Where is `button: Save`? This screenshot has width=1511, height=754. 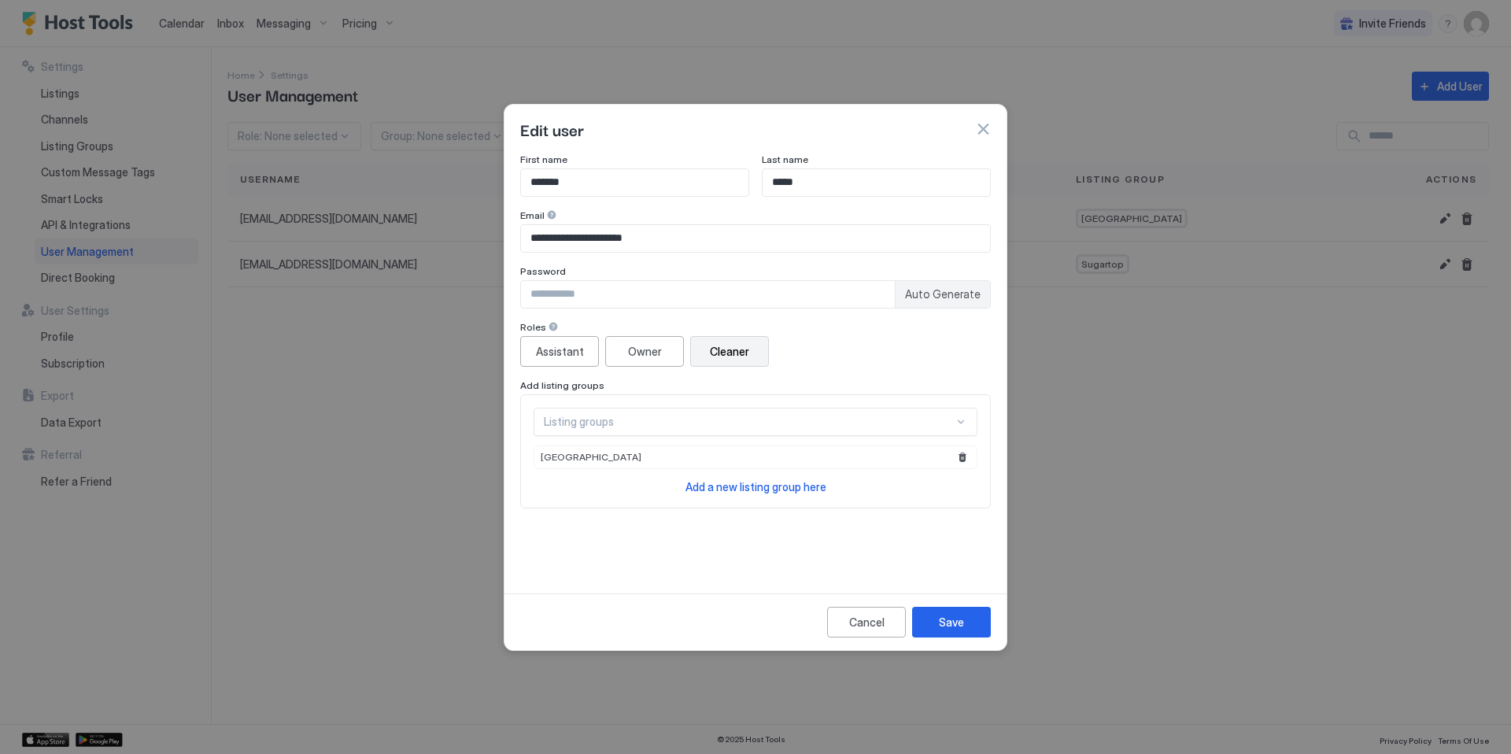 button: Save is located at coordinates (952, 622).